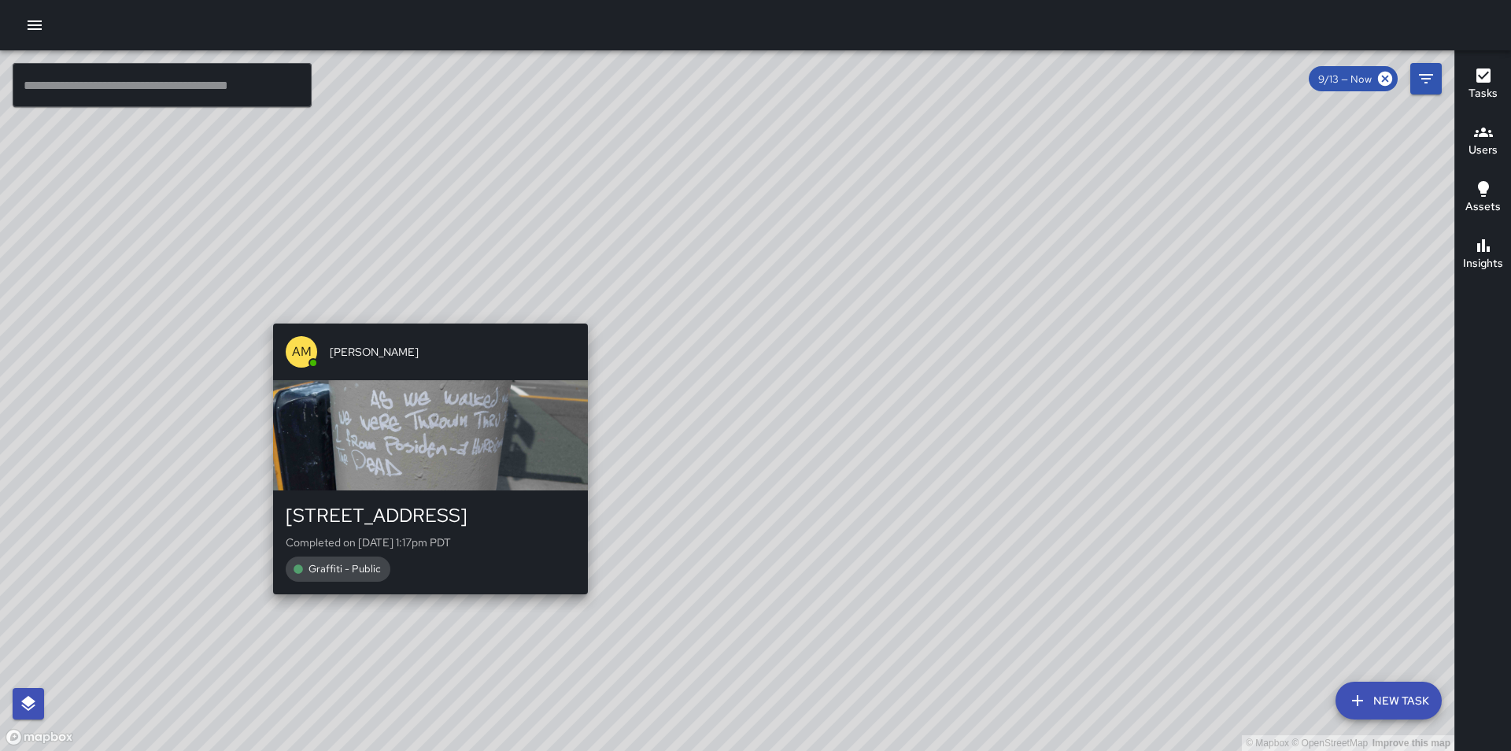 The image size is (1511, 751). What do you see at coordinates (1345, 79) in the screenshot?
I see `span: 9/13 — Now` at bounding box center [1345, 79].